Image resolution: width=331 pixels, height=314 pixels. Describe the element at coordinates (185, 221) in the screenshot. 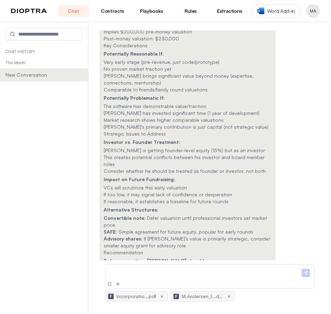

I see `span: : Defer valuation until professional investors set market price` at that location.